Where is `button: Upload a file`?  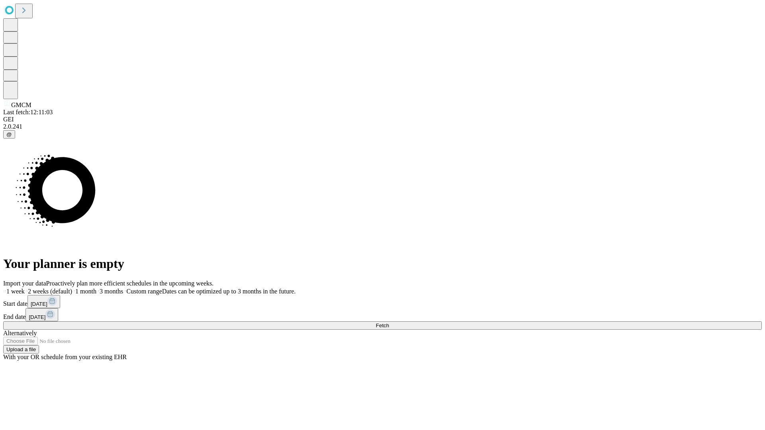 button: Upload a file is located at coordinates (21, 349).